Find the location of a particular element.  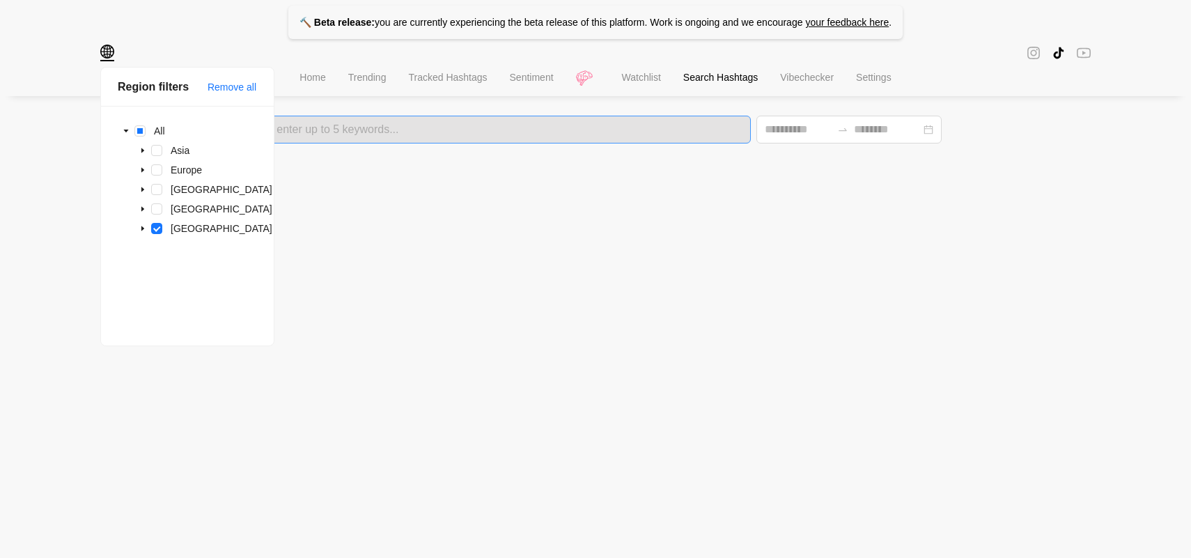

span: Northern America is located at coordinates (221, 189).